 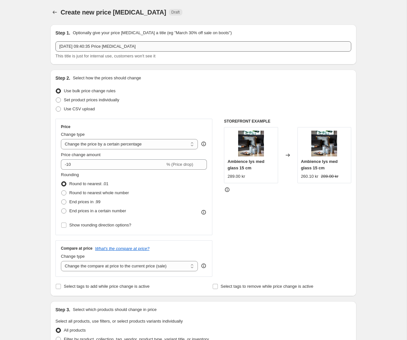 What do you see at coordinates (176, 12) in the screenshot?
I see `span: Draft` at bounding box center [176, 12].